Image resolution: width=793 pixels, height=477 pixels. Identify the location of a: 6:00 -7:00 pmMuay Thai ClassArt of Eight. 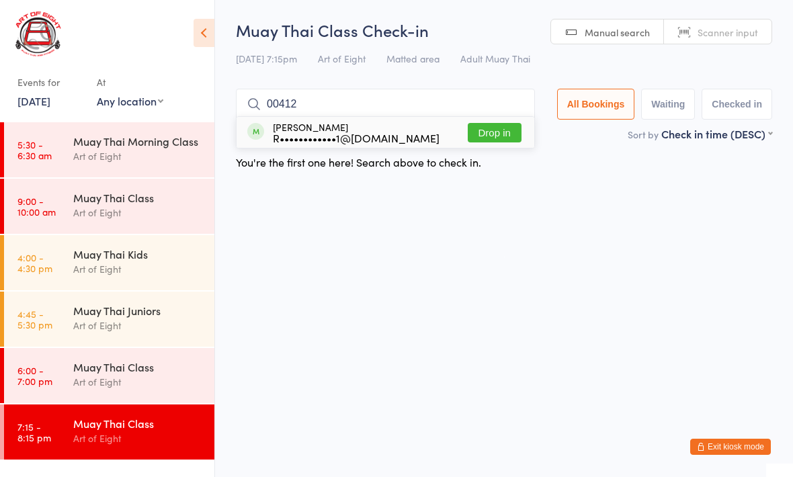
(109, 376).